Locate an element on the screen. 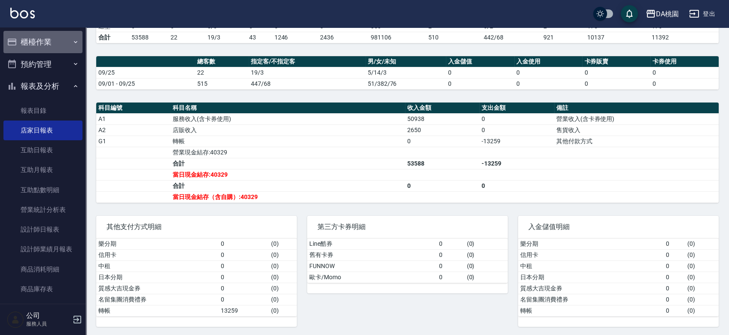  th: 總客數 is located at coordinates (222, 62).